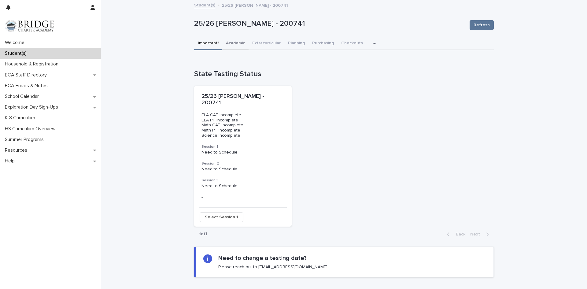 The image size is (587, 289). I want to click on button: Next, so click(481, 234).